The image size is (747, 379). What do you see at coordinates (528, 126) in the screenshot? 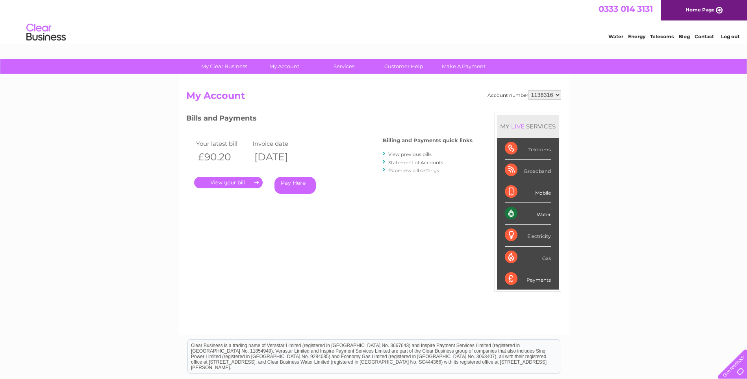
I see `div: MY SERVICES` at bounding box center [528, 126].